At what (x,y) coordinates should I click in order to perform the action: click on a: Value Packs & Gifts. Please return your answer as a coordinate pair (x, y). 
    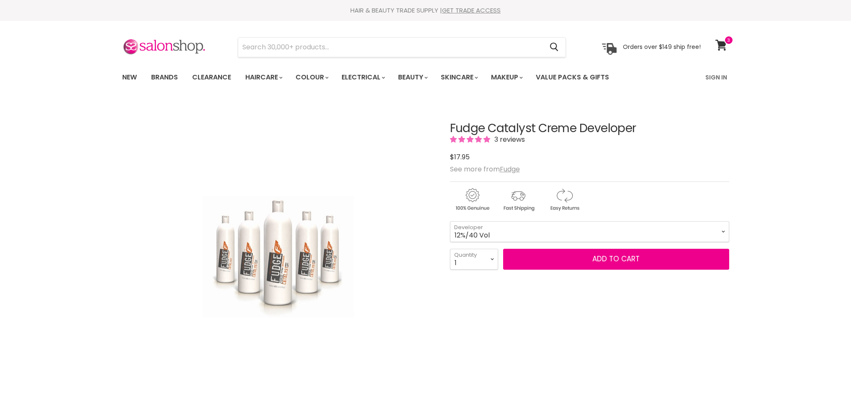
    Looking at the image, I should click on (572, 77).